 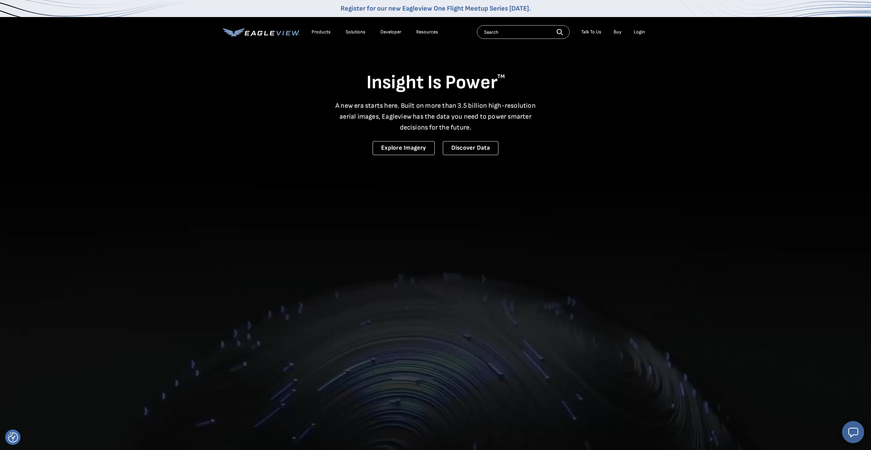 I want to click on sup: TM, so click(x=501, y=76).